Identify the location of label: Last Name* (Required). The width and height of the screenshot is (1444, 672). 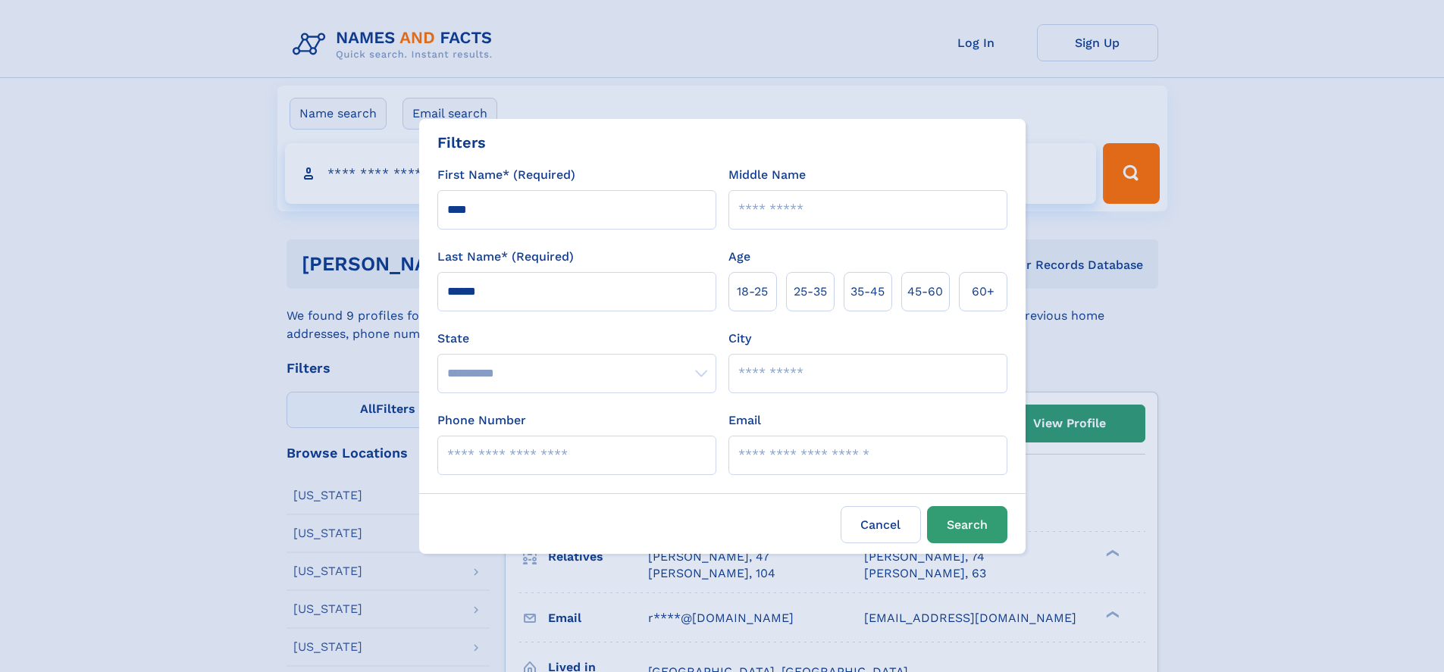
(505, 257).